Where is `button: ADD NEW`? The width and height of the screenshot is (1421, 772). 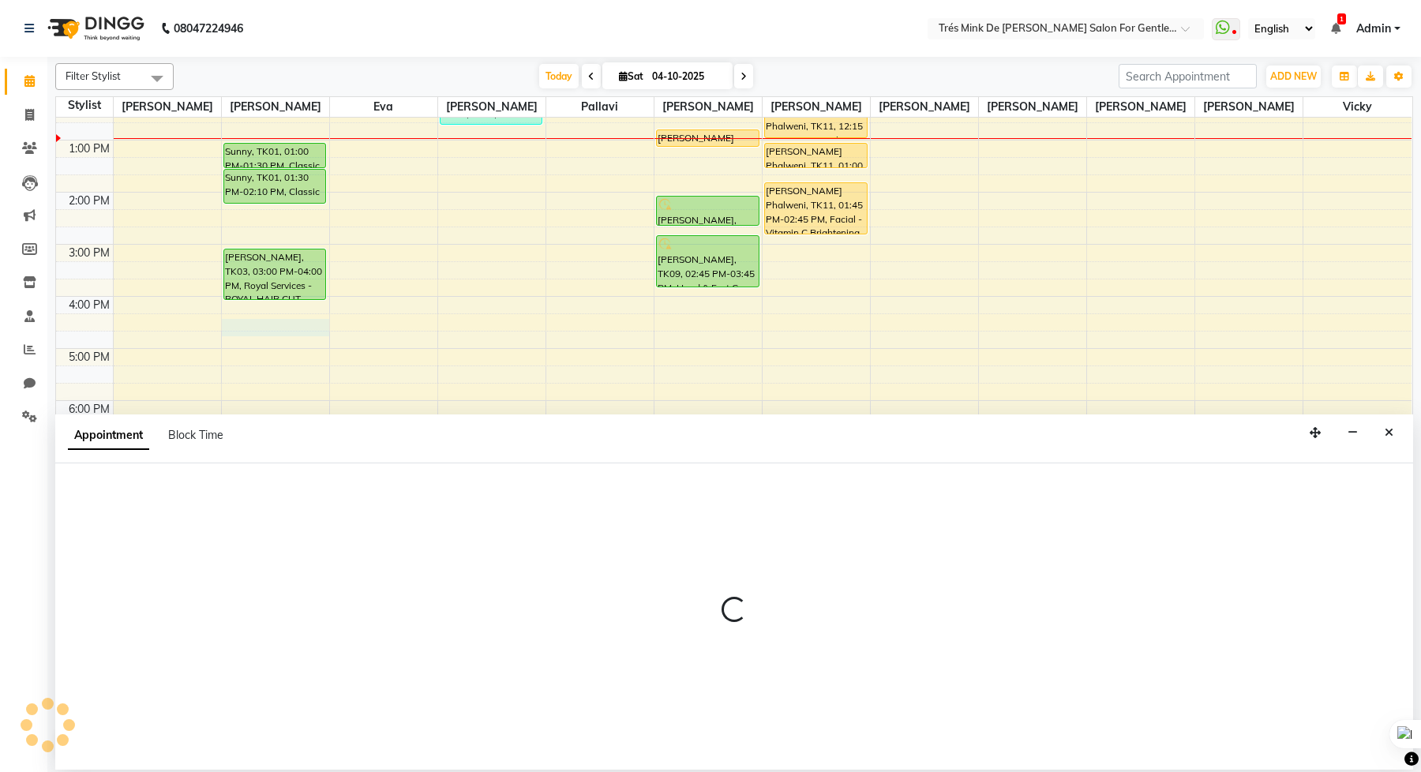 button: ADD NEW is located at coordinates (1293, 77).